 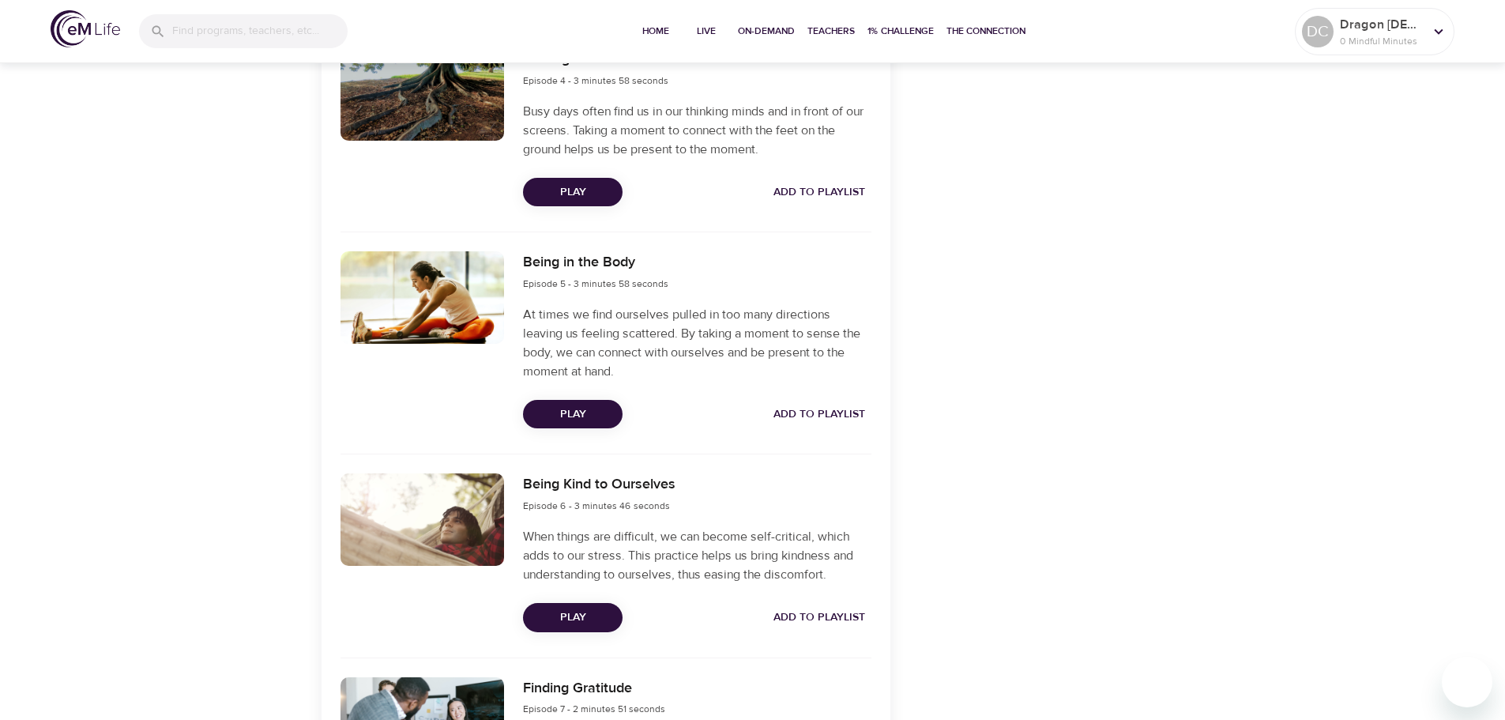 I want to click on p: 0 Mindful Minutes, so click(x=1382, y=41).